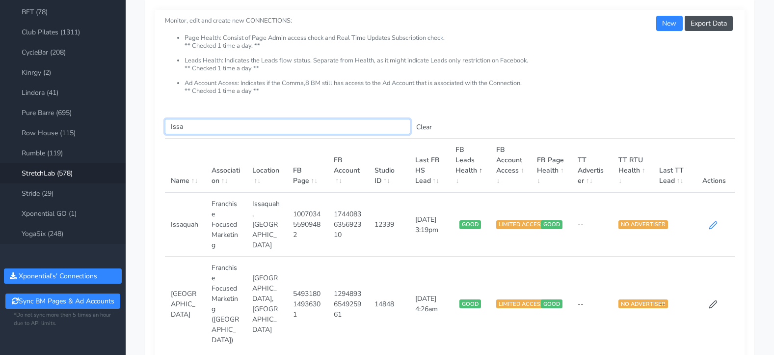  I want to click on button: Clear, so click(424, 127).